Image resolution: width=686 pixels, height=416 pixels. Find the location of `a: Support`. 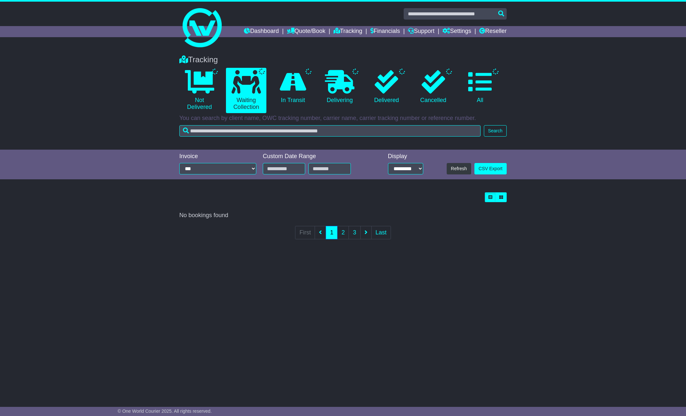

a: Support is located at coordinates (421, 32).